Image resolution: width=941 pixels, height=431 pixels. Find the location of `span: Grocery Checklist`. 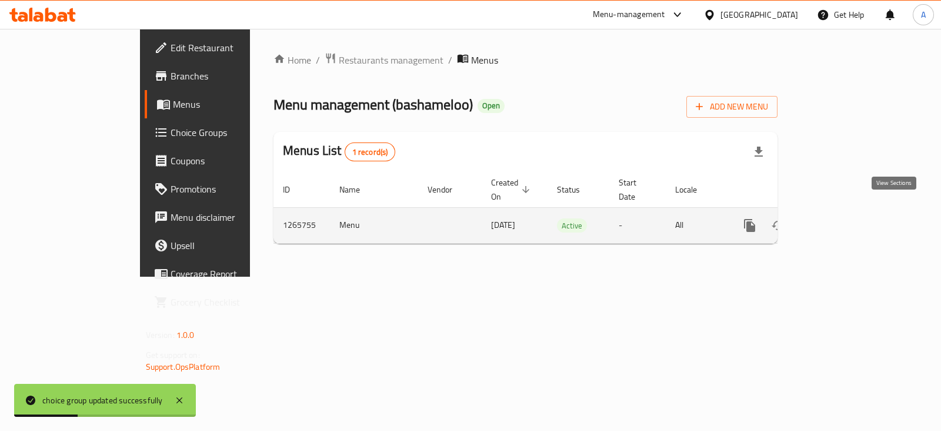

span: Grocery Checklist is located at coordinates (229, 302).